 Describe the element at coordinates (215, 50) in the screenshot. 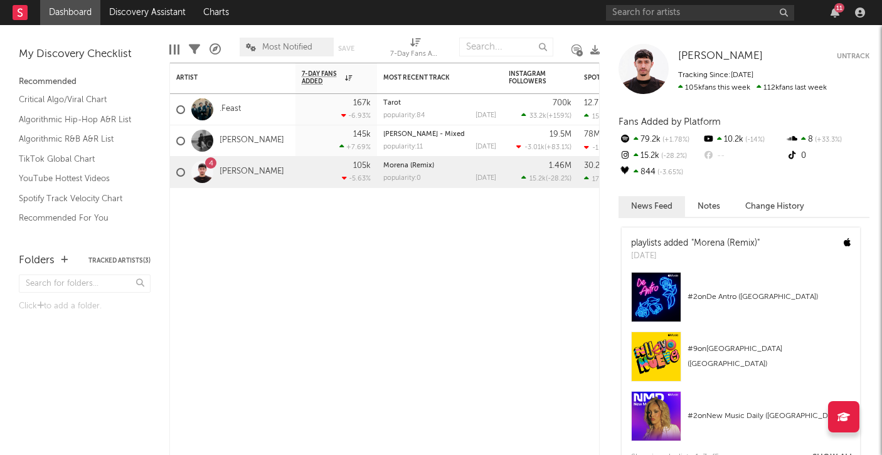

I see `div: A&R Pipeline` at that location.